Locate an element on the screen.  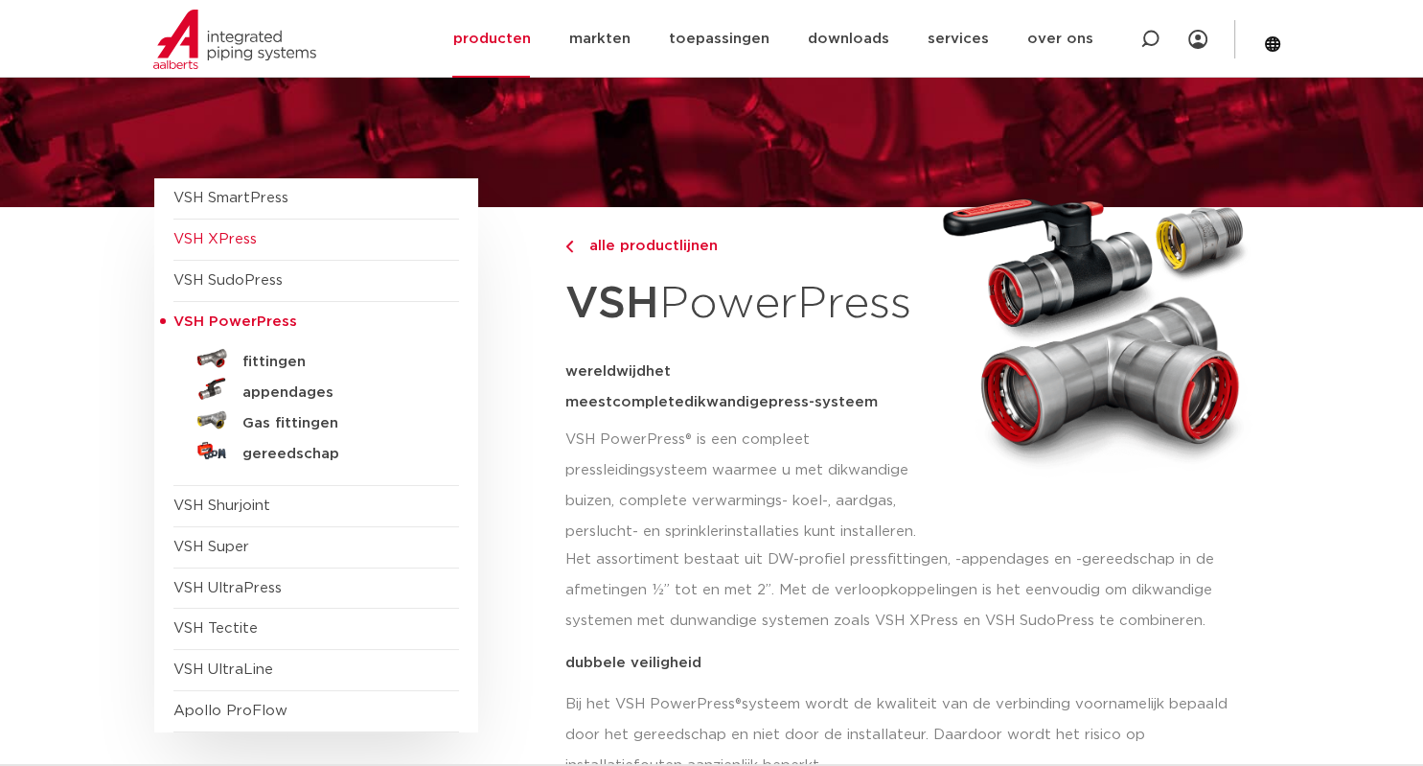
a: VSH Shurjoint is located at coordinates (221, 505).